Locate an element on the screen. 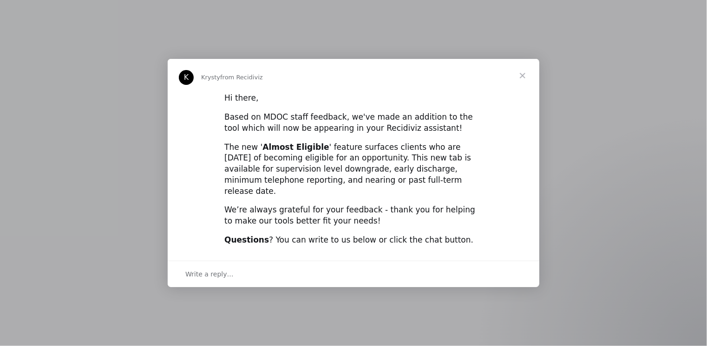 The image size is (707, 346). span: from Recidiviz is located at coordinates (241, 77).